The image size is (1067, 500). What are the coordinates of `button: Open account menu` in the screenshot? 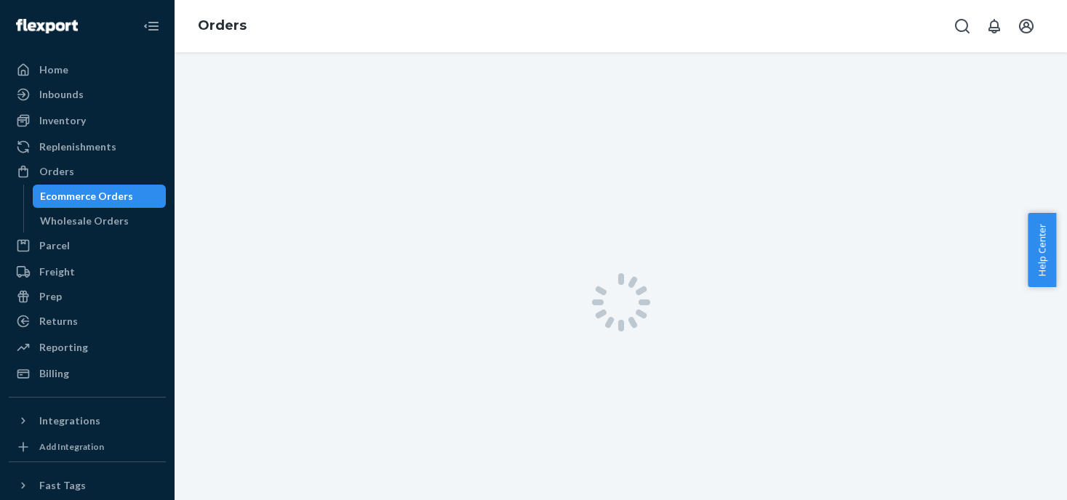 It's located at (1026, 26).